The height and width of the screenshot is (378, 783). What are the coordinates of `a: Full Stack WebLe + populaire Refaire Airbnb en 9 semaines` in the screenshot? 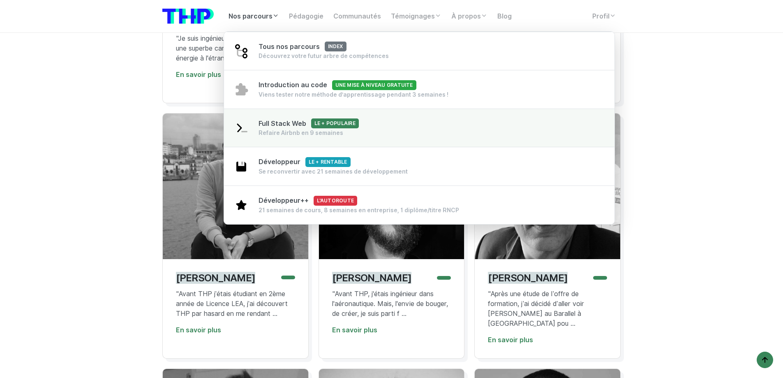 It's located at (419, 128).